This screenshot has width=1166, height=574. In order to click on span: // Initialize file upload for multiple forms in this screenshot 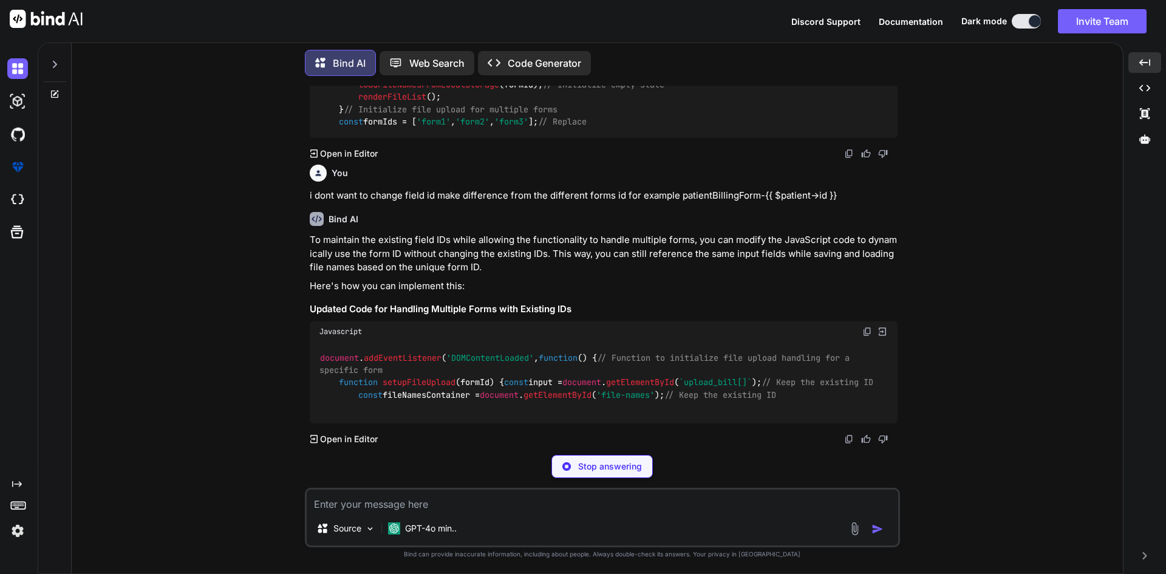, I will do `click(450, 109)`.